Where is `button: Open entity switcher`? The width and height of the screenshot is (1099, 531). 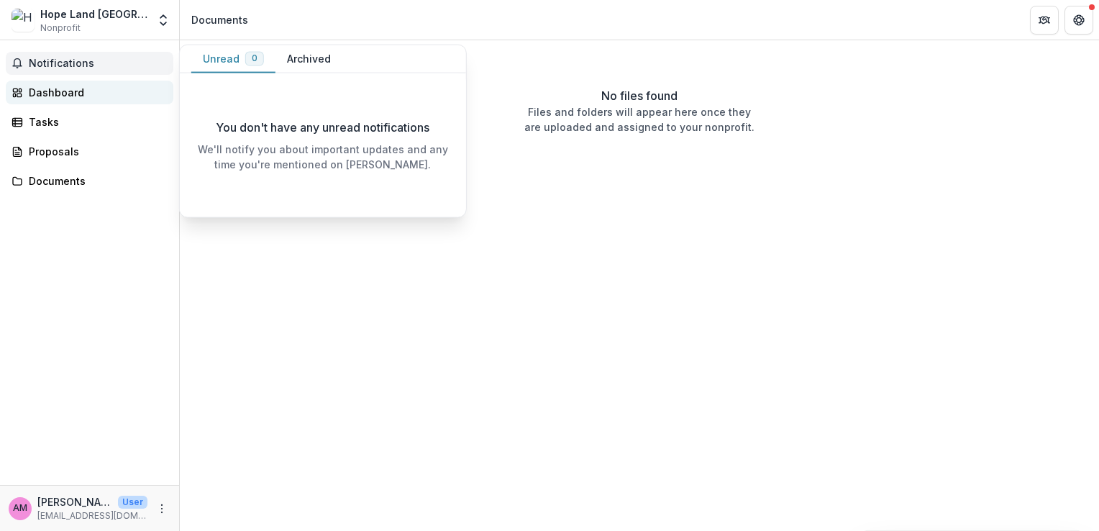 button: Open entity switcher is located at coordinates (163, 20).